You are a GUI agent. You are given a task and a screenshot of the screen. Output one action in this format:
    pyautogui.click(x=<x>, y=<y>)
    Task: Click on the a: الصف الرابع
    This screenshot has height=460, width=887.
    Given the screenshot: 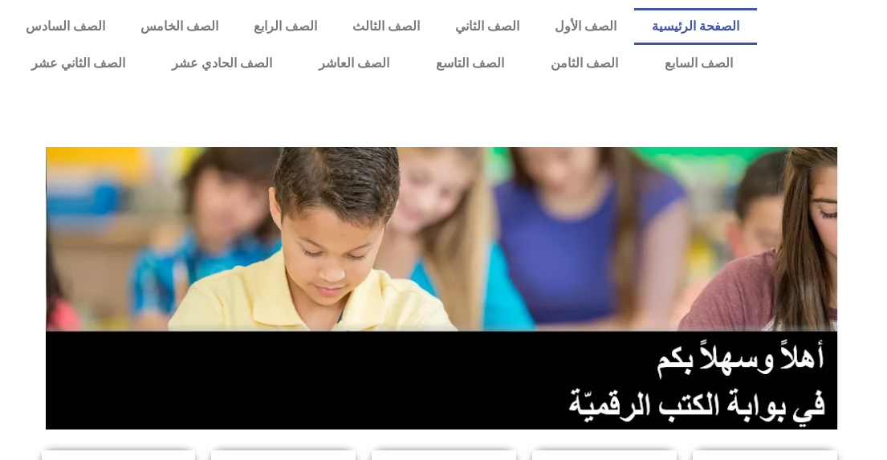 What is the action you would take?
    pyautogui.click(x=285, y=26)
    